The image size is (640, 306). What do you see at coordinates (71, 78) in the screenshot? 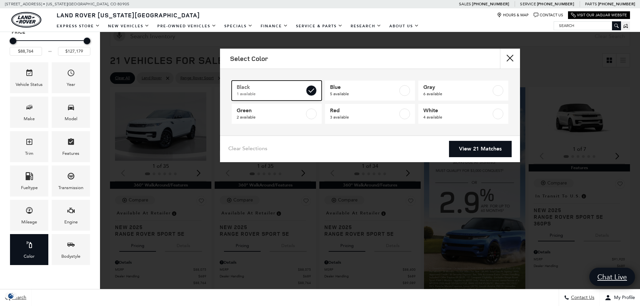
I see `div: YearYear` at bounding box center [71, 78].